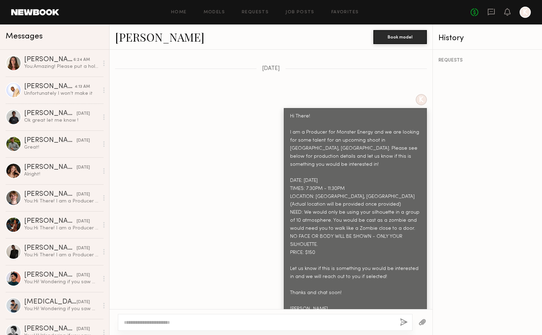  Describe the element at coordinates (179, 12) in the screenshot. I see `a: Home` at that location.